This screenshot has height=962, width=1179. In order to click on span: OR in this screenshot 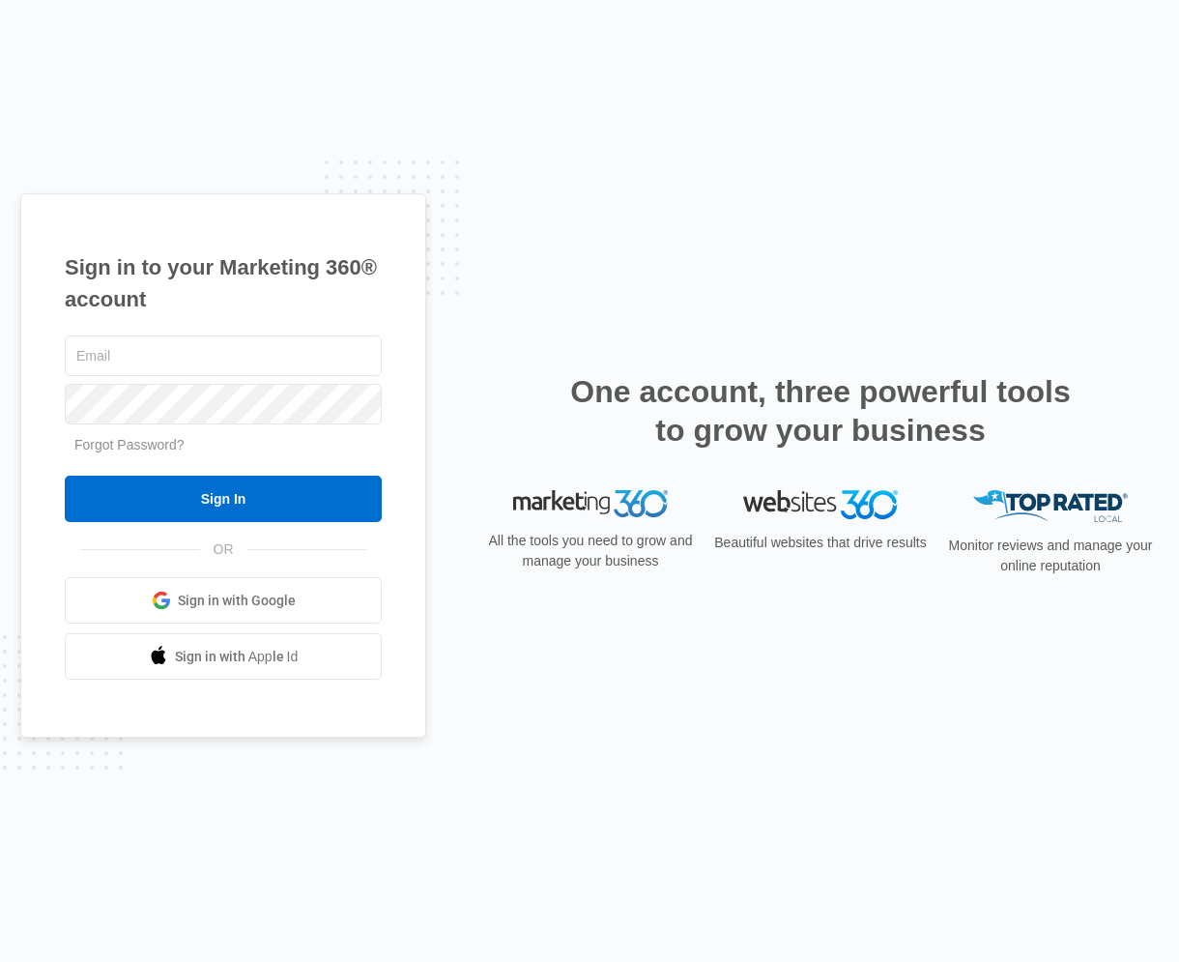, I will do `click(223, 549)`.